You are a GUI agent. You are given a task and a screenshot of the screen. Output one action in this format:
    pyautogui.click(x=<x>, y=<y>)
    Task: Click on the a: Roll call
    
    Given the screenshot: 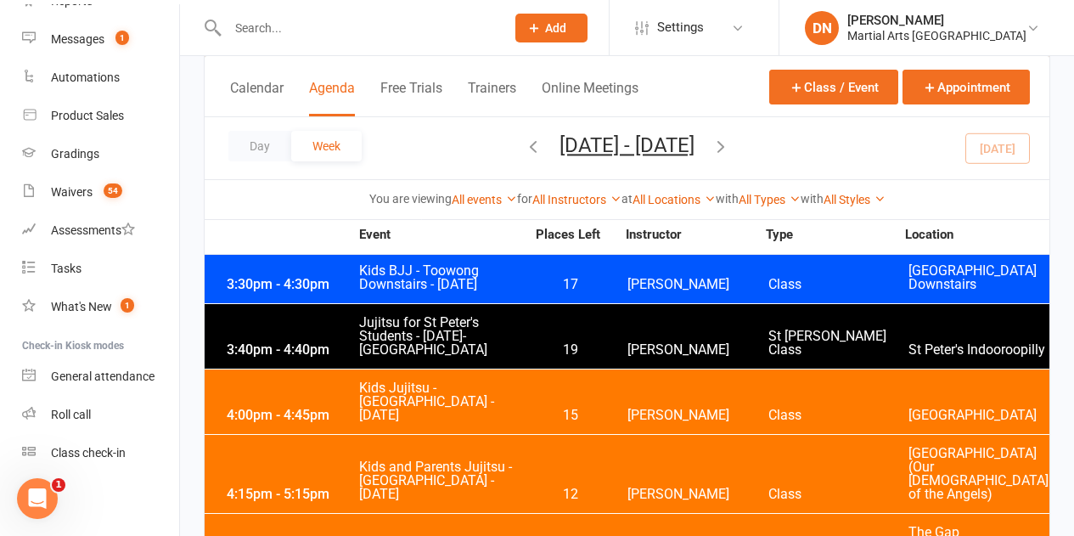 What is the action you would take?
    pyautogui.click(x=100, y=414)
    